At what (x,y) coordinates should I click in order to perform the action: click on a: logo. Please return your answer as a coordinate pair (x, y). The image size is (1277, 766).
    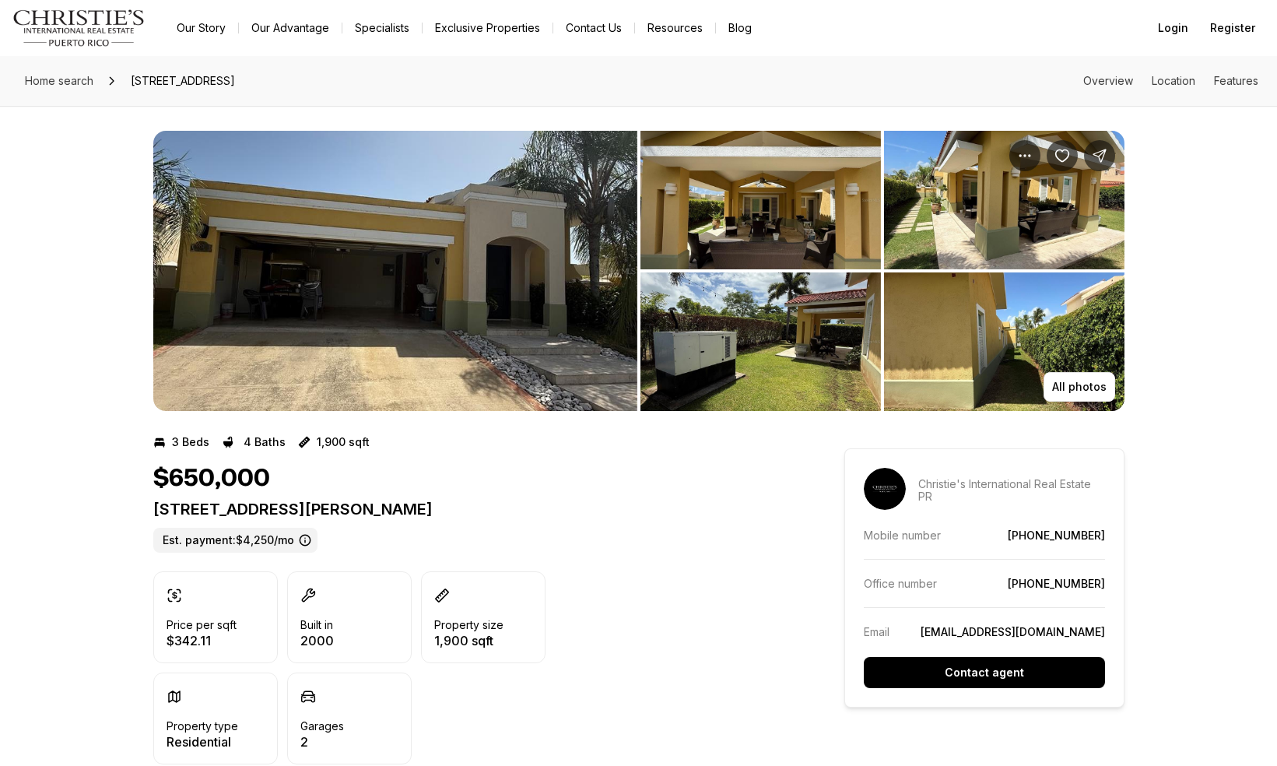
    Looking at the image, I should click on (79, 28).